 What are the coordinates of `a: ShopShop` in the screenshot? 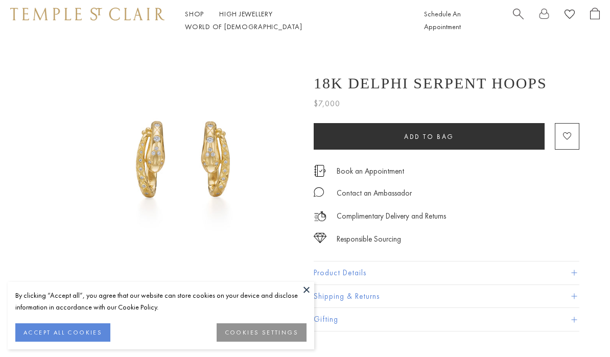 It's located at (194, 14).